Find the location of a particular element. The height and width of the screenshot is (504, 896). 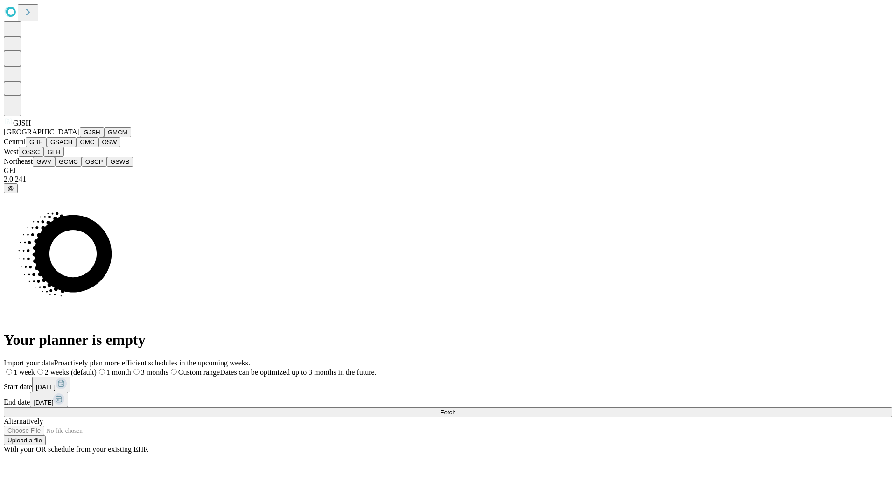

button: GLH is located at coordinates (53, 152).